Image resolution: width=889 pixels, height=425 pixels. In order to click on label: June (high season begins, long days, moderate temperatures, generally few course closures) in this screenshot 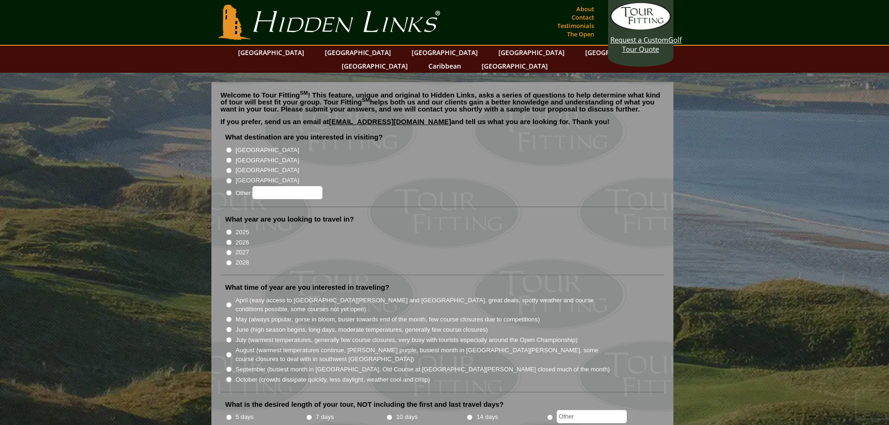, I will do `click(362, 330)`.